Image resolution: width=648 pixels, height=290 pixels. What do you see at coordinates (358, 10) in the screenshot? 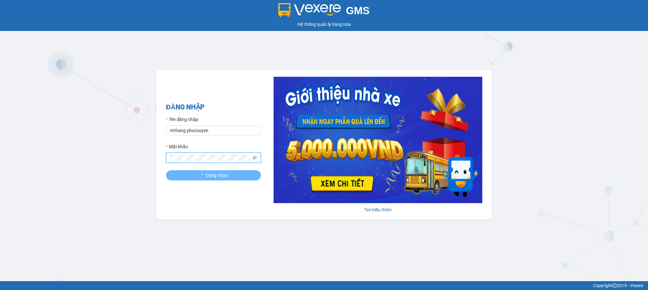
I see `span: GMS` at bounding box center [358, 10].